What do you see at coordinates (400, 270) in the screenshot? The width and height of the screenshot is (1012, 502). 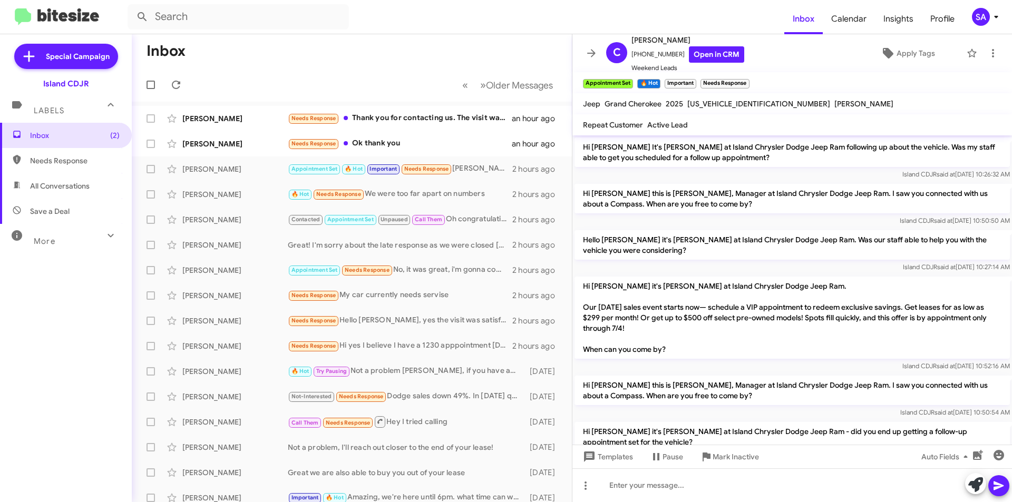 I see `div: No, it was great, i'm gonna come back at the end of the month when my credit gets a little bit be...` at bounding box center [400, 270].